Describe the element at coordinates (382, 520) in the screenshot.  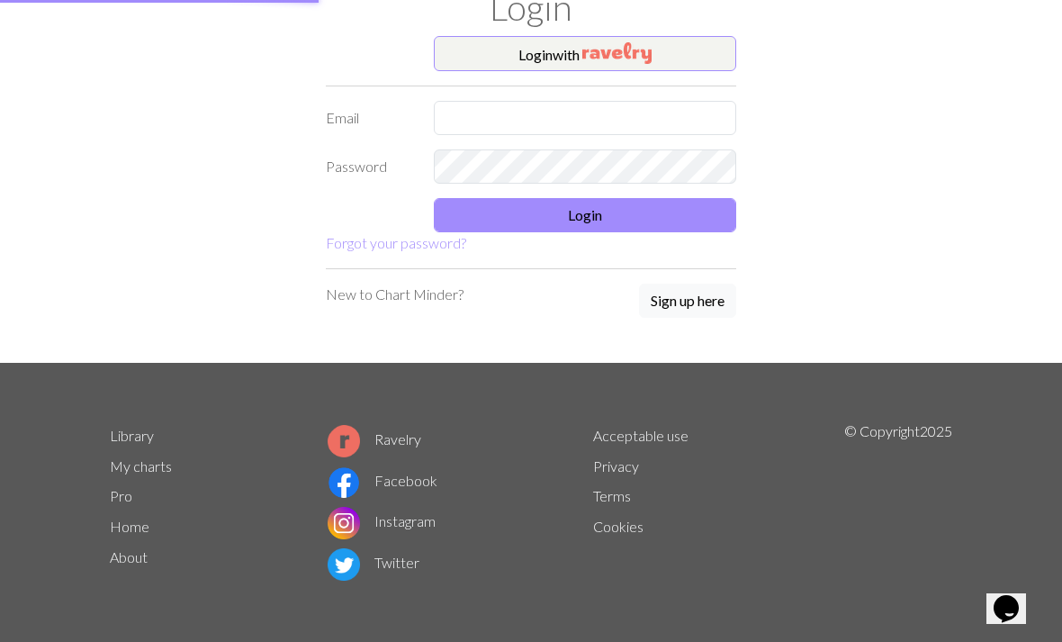
I see `a: Instagram` at that location.